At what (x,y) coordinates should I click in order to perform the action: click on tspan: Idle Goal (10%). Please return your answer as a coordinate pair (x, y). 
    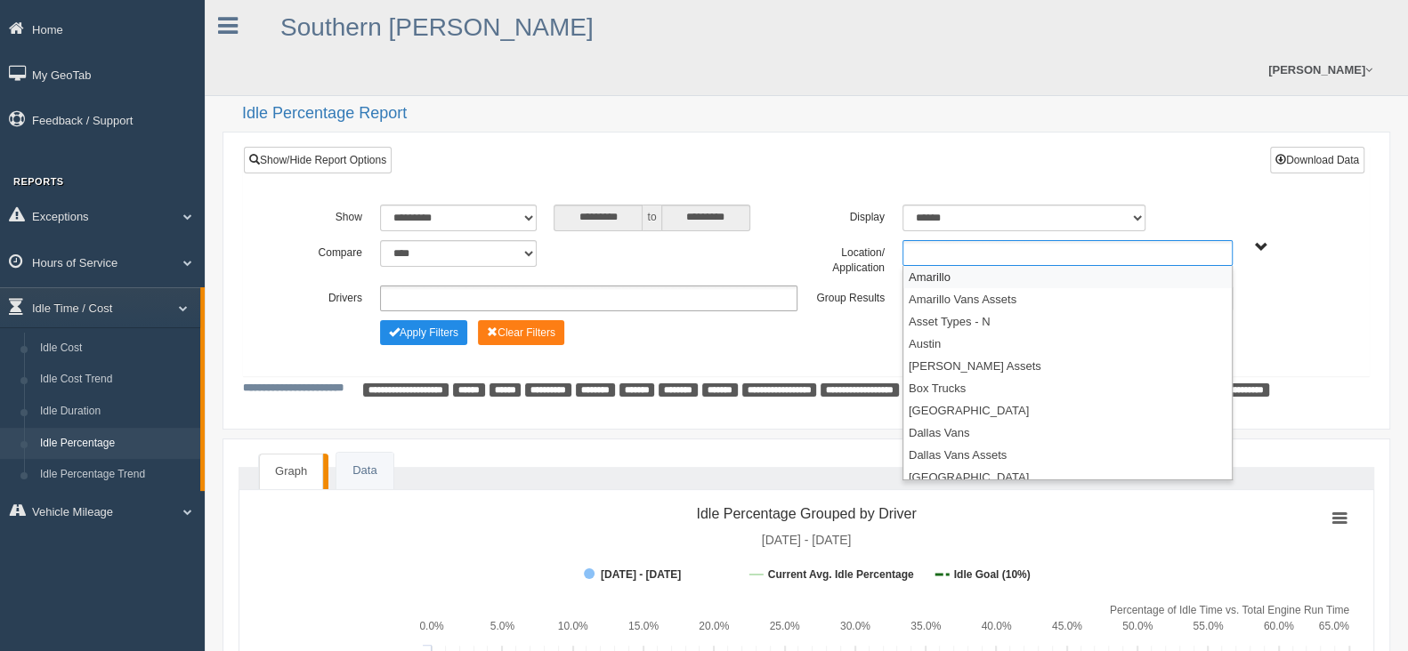
    Looking at the image, I should click on (992, 575).